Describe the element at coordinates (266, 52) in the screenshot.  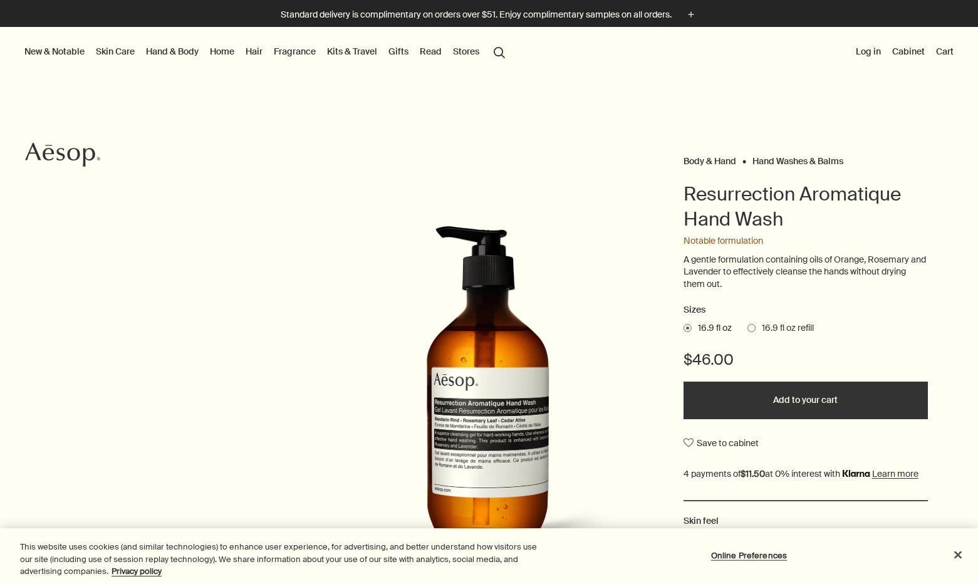
I see `nav: primary` at that location.